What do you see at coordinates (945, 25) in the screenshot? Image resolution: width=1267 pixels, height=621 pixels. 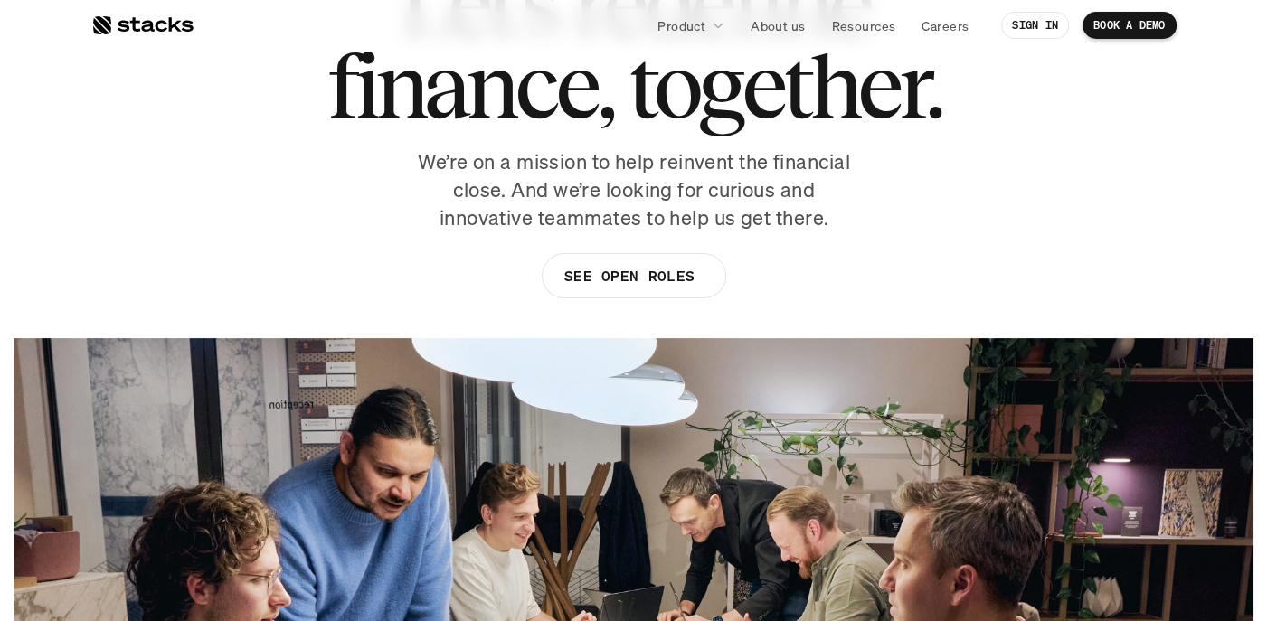 I see `p: Careers` at bounding box center [945, 25].